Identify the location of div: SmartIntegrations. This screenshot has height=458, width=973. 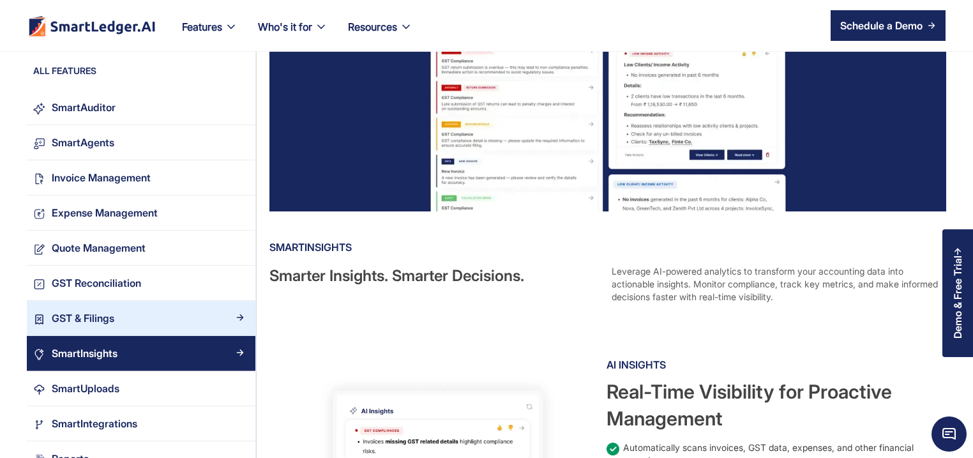
(95, 423).